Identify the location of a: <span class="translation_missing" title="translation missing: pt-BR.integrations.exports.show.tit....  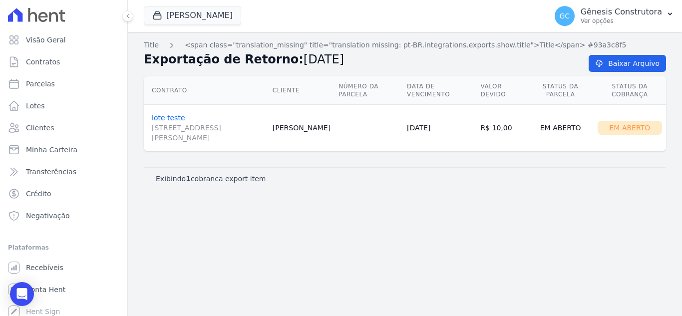
(406, 45).